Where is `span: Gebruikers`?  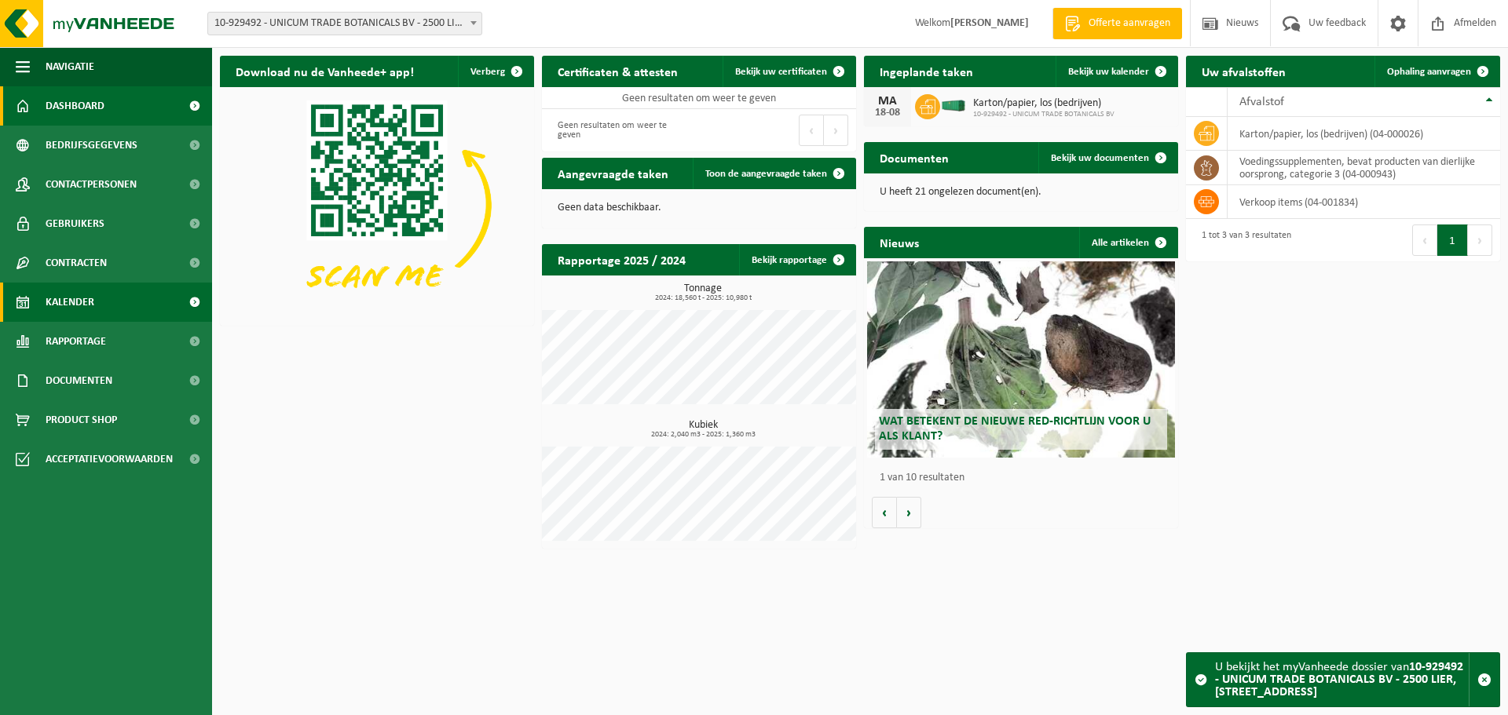
span: Gebruikers is located at coordinates (75, 224).